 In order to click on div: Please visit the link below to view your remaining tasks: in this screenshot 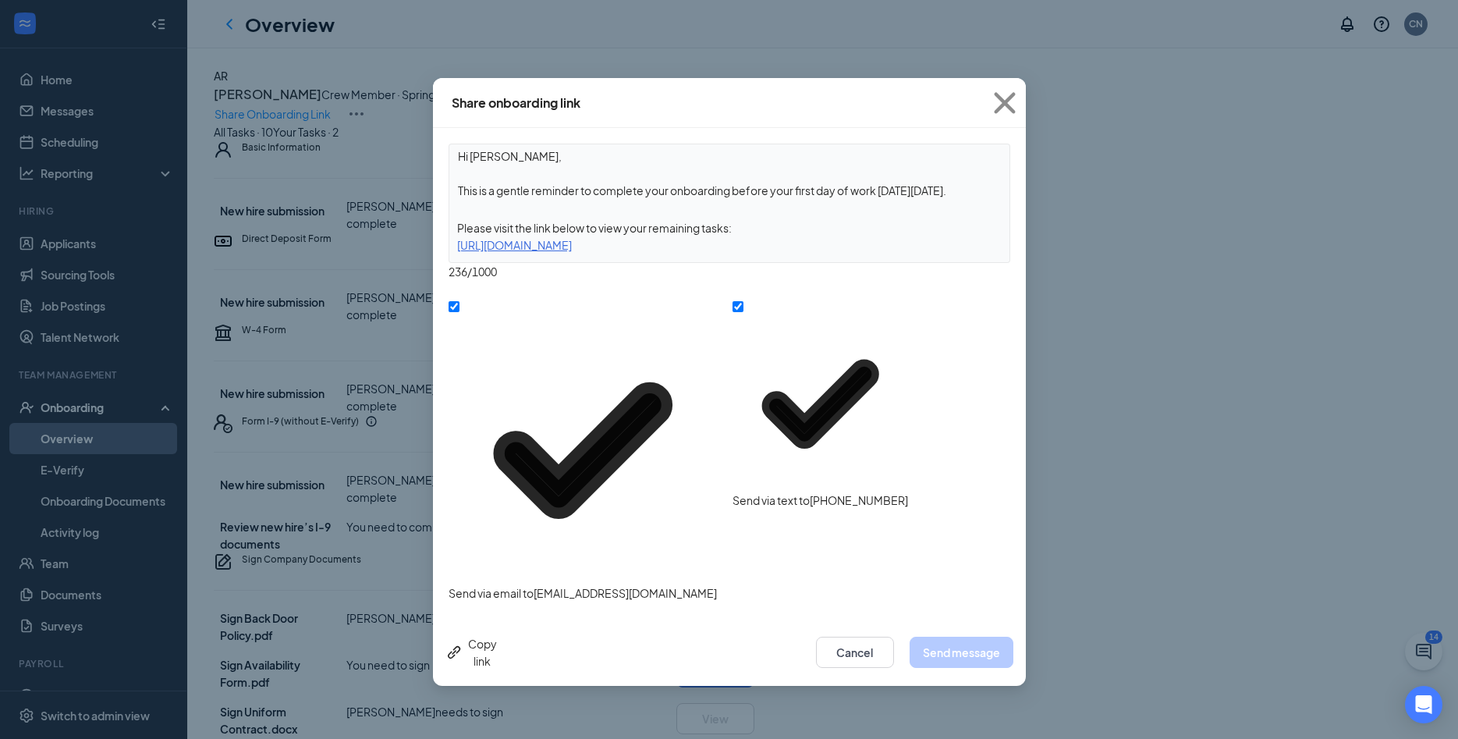, I will do `click(729, 228)`.